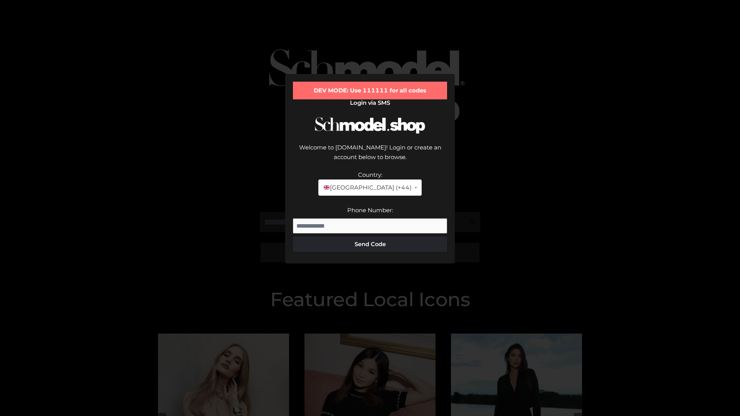 This screenshot has height=416, width=740. I want to click on button: Send Code, so click(370, 244).